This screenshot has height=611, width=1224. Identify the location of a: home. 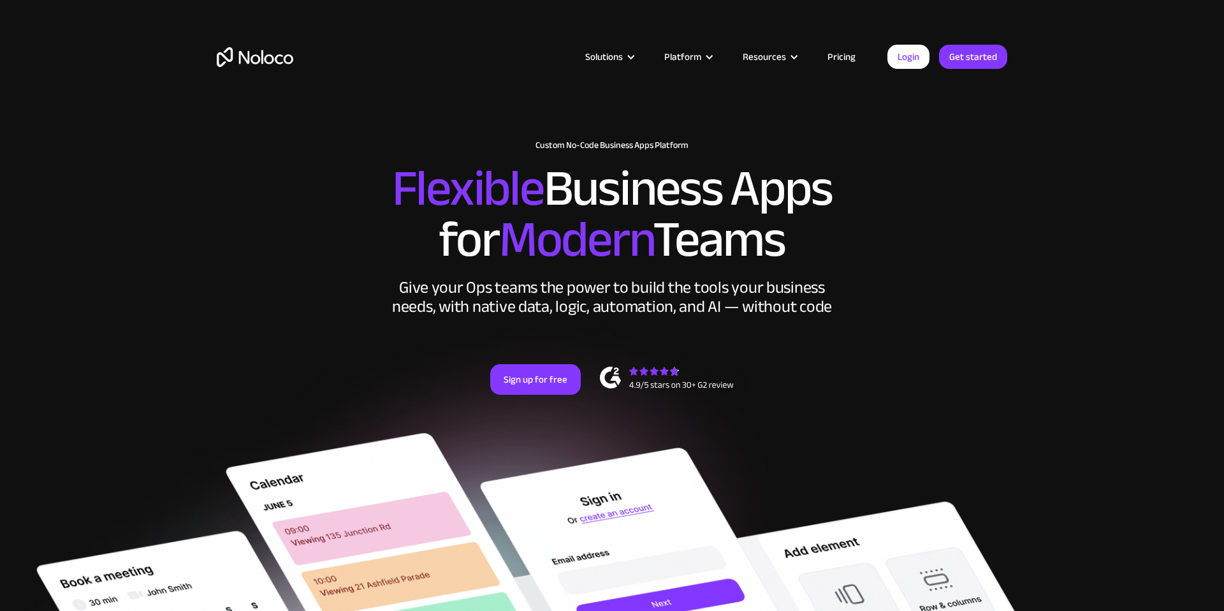
(255, 57).